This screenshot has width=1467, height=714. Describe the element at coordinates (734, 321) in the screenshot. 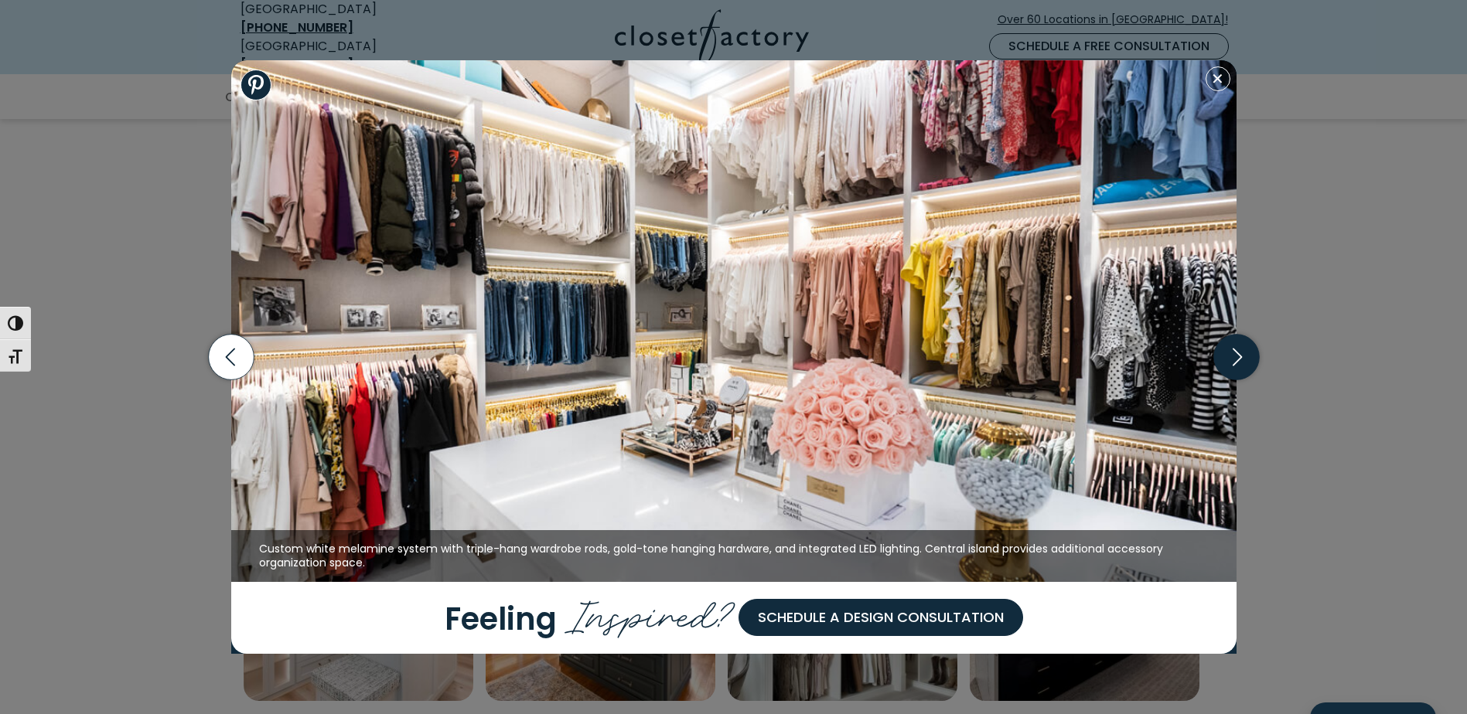

I see `img: Custom white melamine system with triple-hang wardrobe rods, gold-tone hanging hardware, and inte...` at that location.